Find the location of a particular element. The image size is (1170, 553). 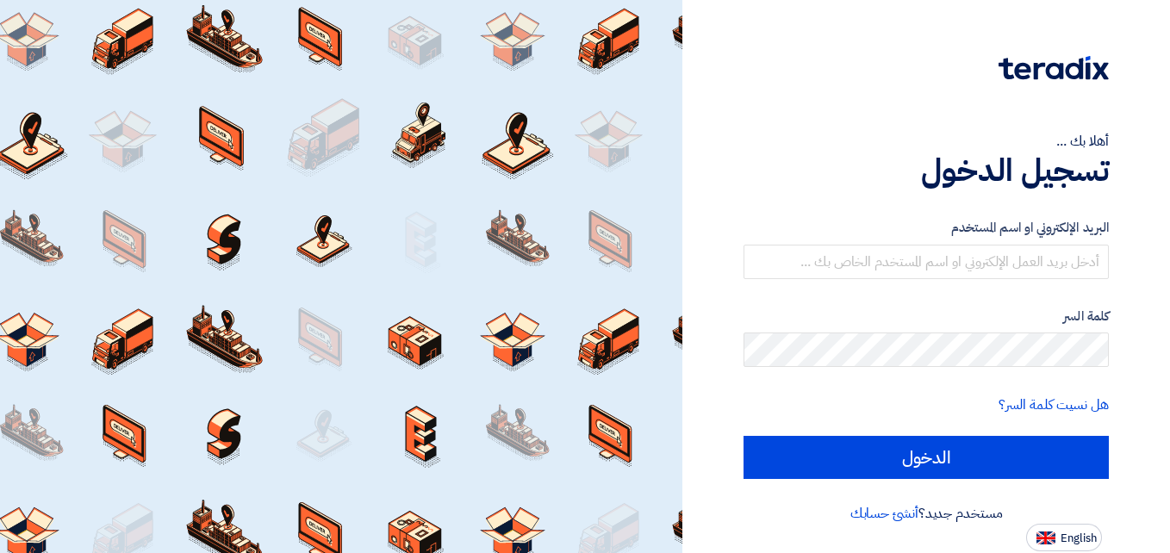

img: Teradix logo is located at coordinates (1053, 68).